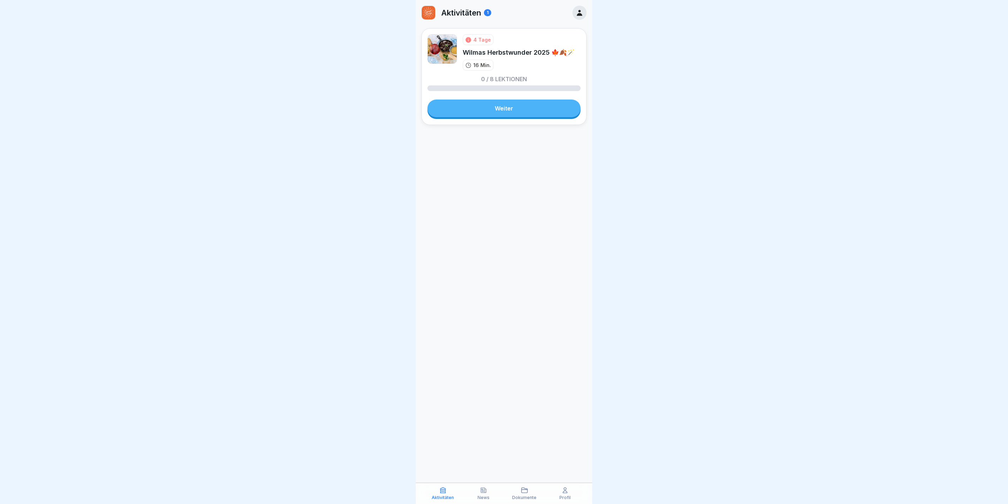  I want to click on img: v746e0paqtf9obk4lsso3w1h.png, so click(442, 49).